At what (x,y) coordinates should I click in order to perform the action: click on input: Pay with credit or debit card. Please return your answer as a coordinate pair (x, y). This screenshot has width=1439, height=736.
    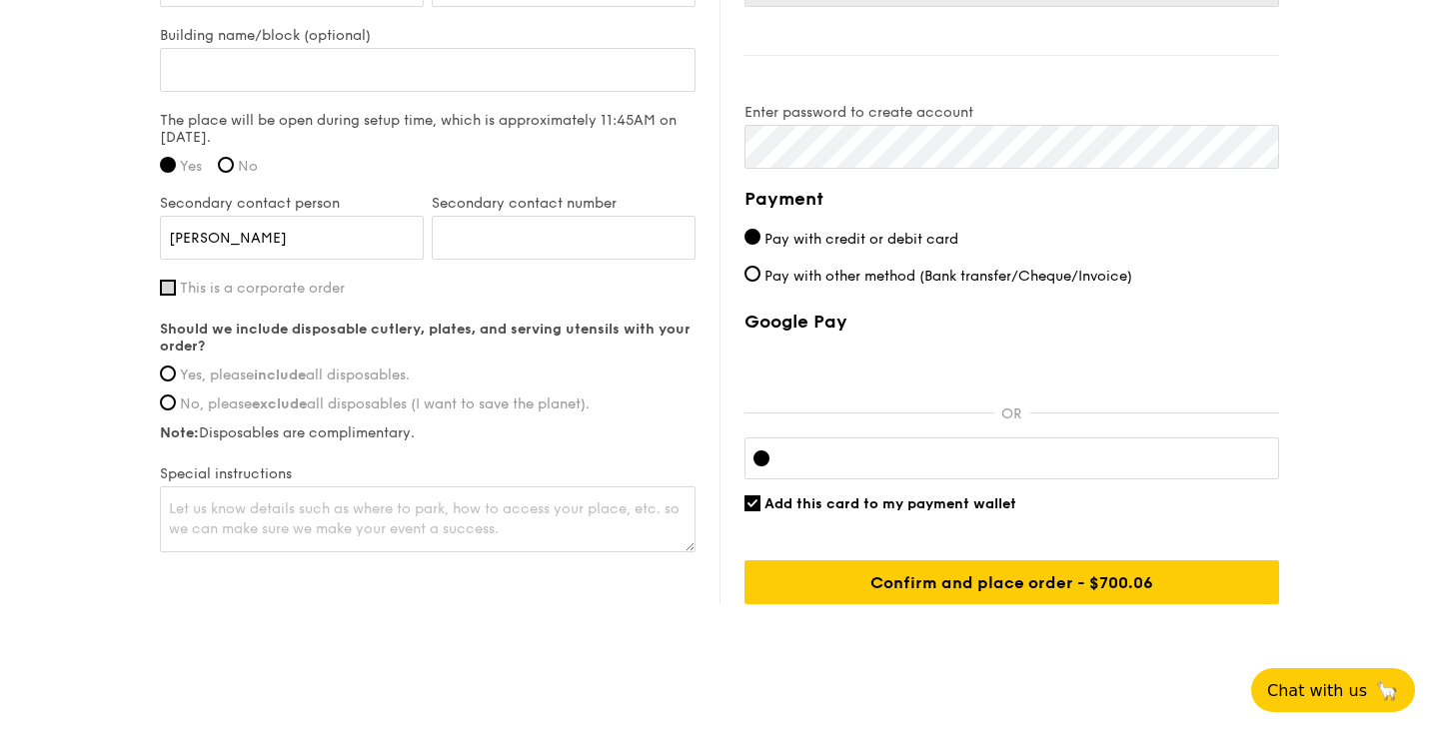
    Looking at the image, I should click on (752, 237).